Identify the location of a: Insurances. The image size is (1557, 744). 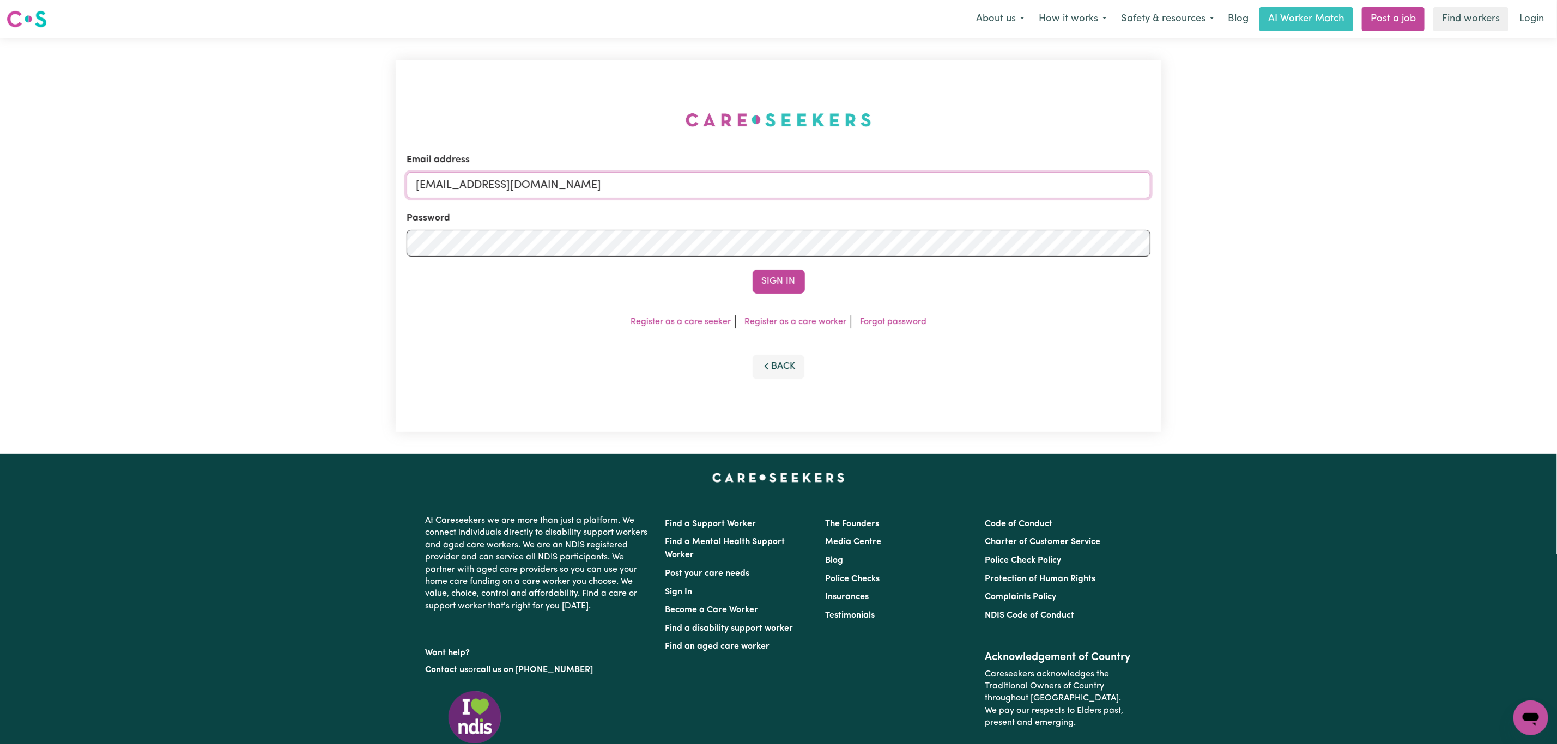
(847, 597).